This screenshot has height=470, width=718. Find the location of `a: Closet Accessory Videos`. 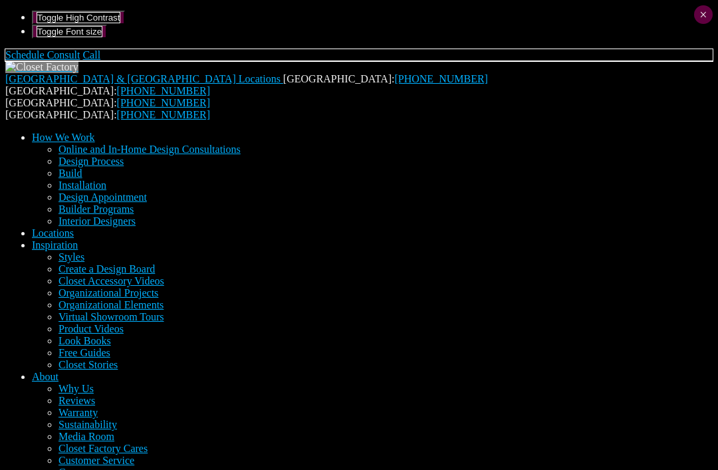

a: Closet Accessory Videos is located at coordinates (111, 281).